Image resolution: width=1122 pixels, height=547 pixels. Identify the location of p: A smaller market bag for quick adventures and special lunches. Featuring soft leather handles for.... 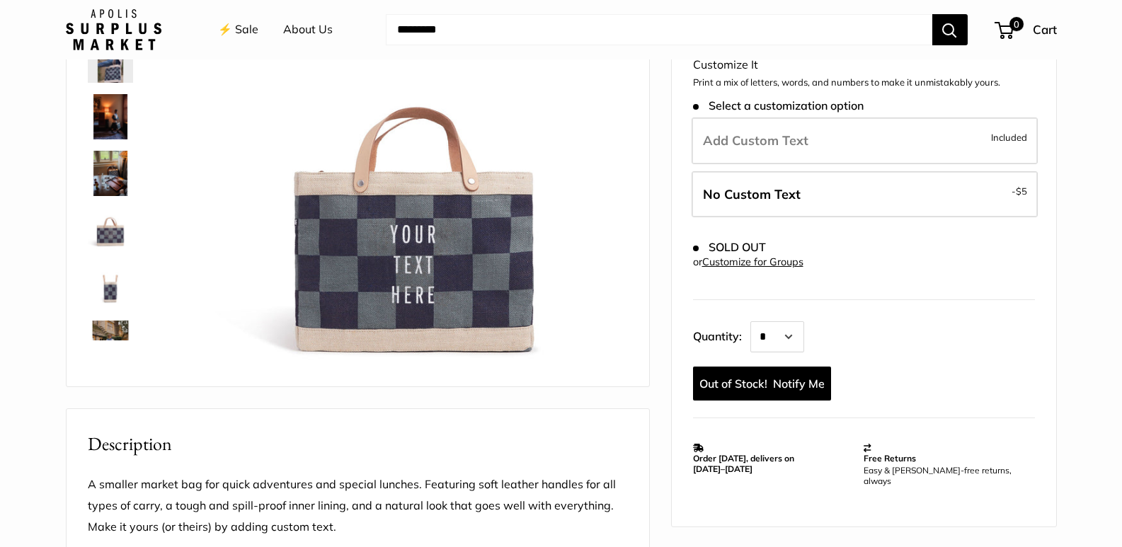
(357, 506).